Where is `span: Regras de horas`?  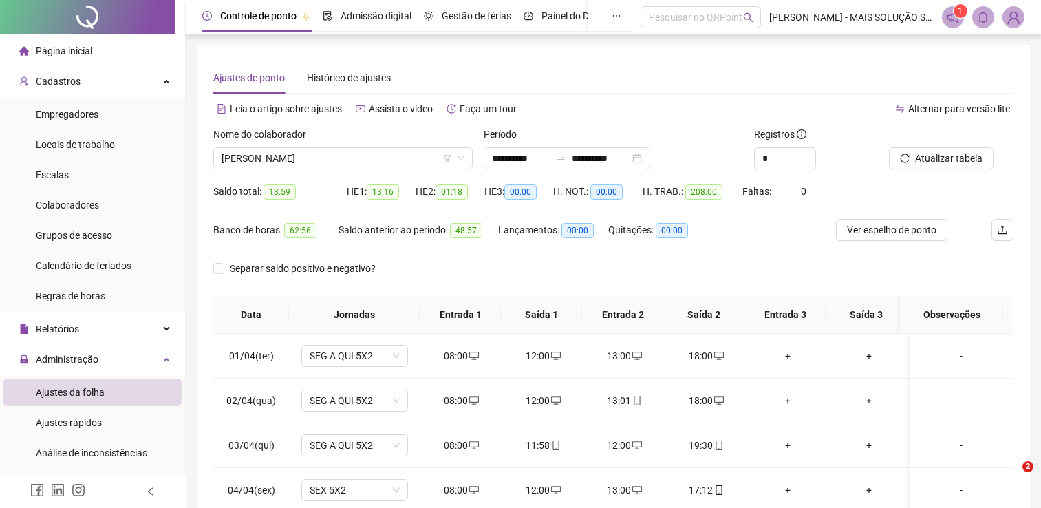
span: Regras de horas is located at coordinates (70, 296).